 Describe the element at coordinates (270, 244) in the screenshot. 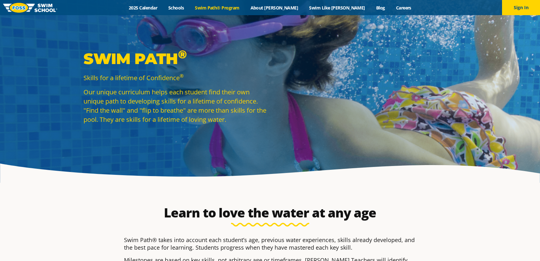

I see `p: Swim Path® takes into account each student’s age, previous water experiences, skills already deve...` at that location.